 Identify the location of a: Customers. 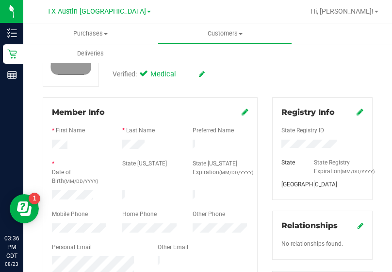
(225, 34).